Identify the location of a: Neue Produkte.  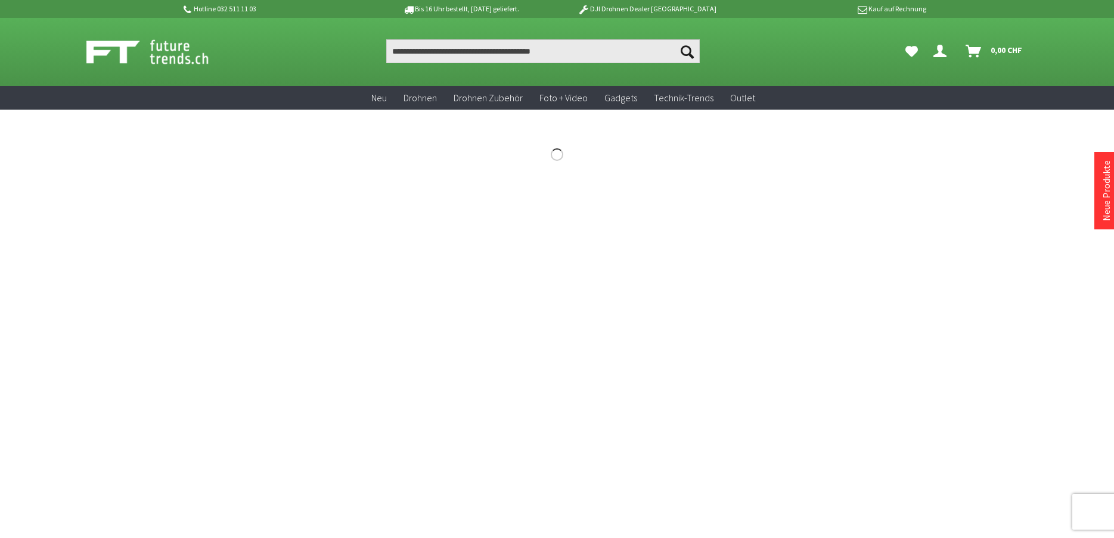
(1106, 191).